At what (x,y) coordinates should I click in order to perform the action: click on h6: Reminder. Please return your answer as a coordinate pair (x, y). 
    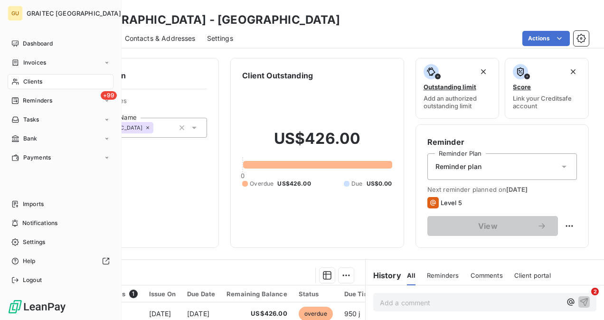
    Looking at the image, I should click on (502, 142).